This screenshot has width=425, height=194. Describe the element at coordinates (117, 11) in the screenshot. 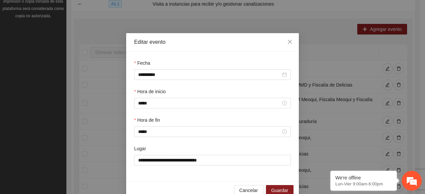

I see `div: Minimizar ventana de chat en vivo` at that location.